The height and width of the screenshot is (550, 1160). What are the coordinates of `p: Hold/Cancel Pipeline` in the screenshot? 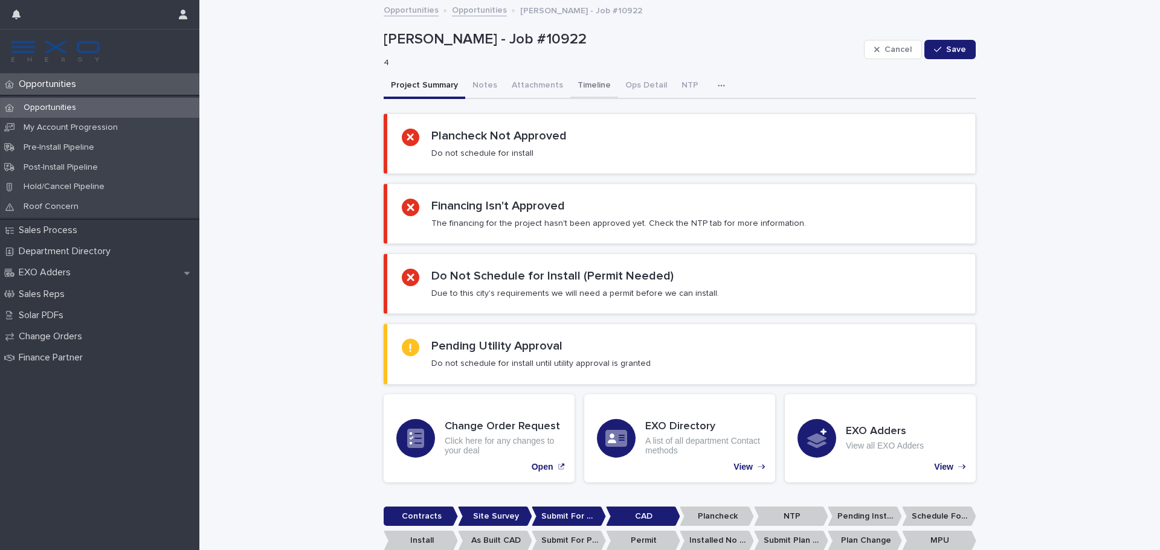 It's located at (64, 187).